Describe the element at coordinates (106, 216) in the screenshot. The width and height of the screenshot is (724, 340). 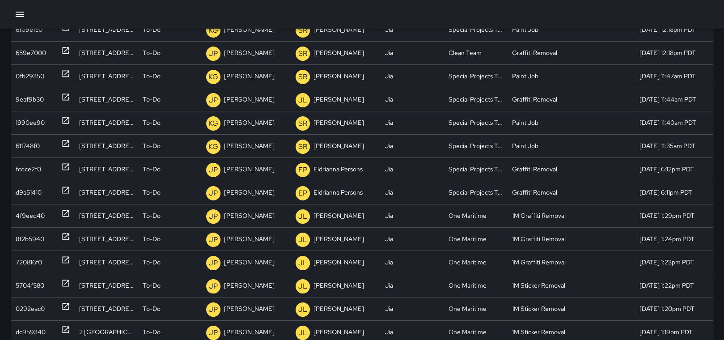
I see `div: 425 Battery Street` at that location.